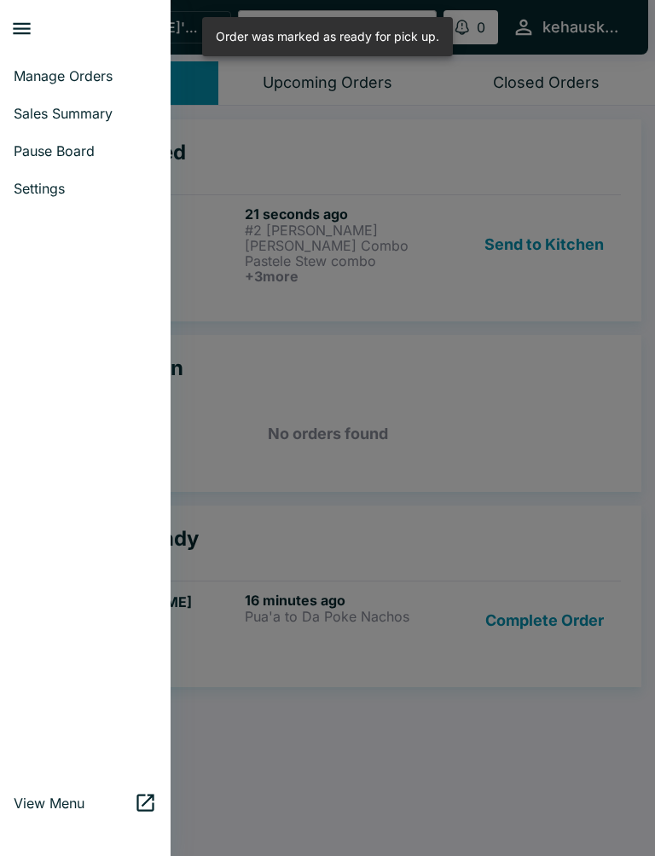 The height and width of the screenshot is (856, 655). Describe the element at coordinates (85, 151) in the screenshot. I see `span: Pause Board` at that location.